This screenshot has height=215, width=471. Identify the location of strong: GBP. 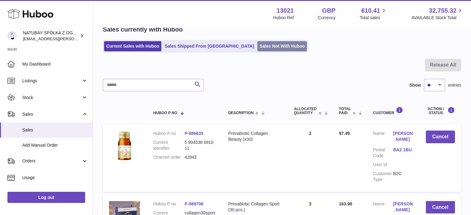
(328, 11).